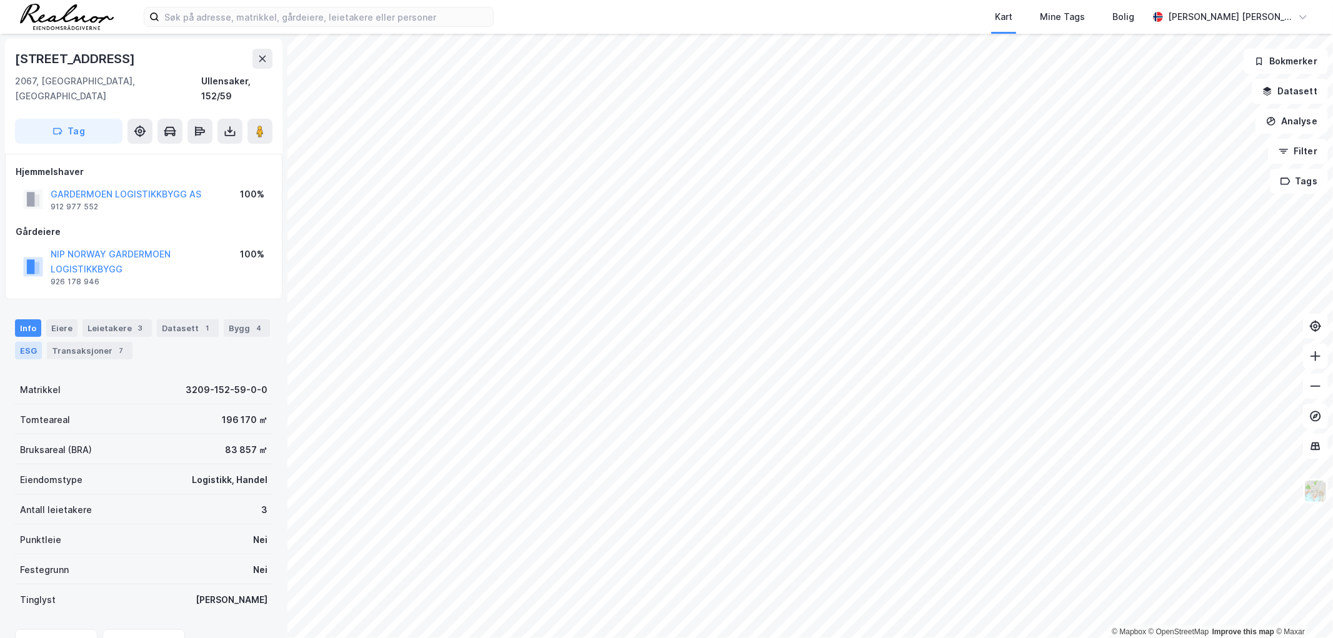  What do you see at coordinates (144, 232) in the screenshot?
I see `div: Gårdeiere` at bounding box center [144, 232].